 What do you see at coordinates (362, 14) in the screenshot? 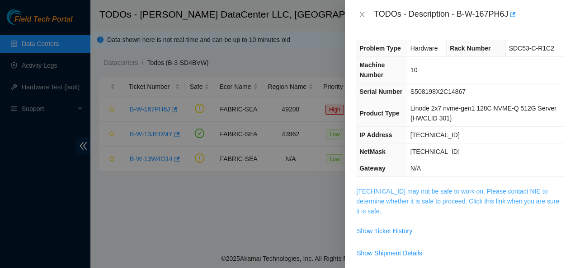
I see `span: close` at bounding box center [362, 14].